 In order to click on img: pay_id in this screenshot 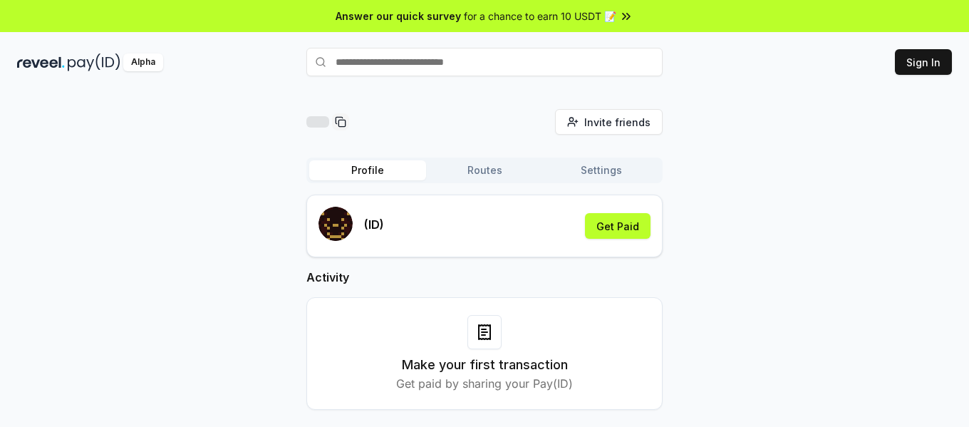, I will do `click(94, 62)`.